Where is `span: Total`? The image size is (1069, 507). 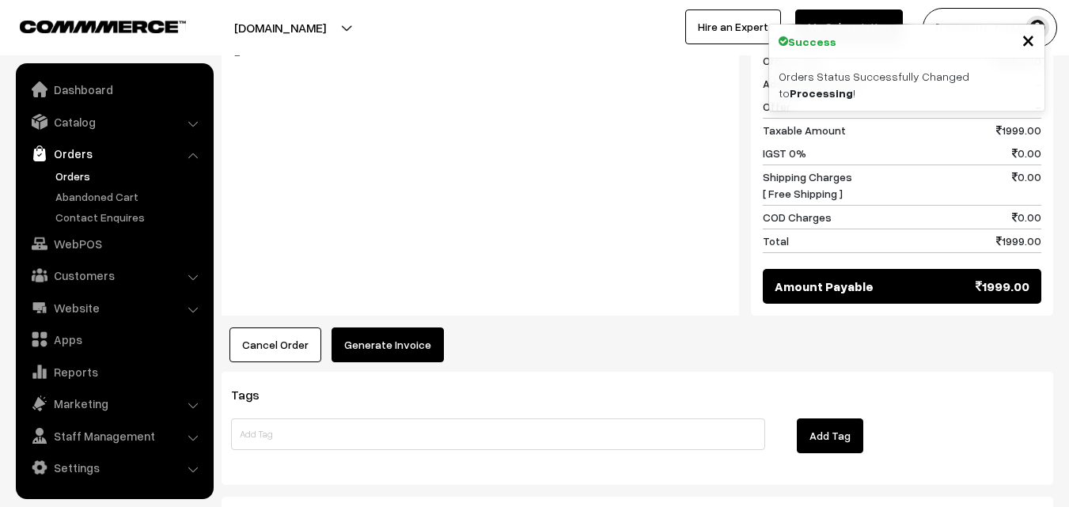 span: Total is located at coordinates (775, 240).